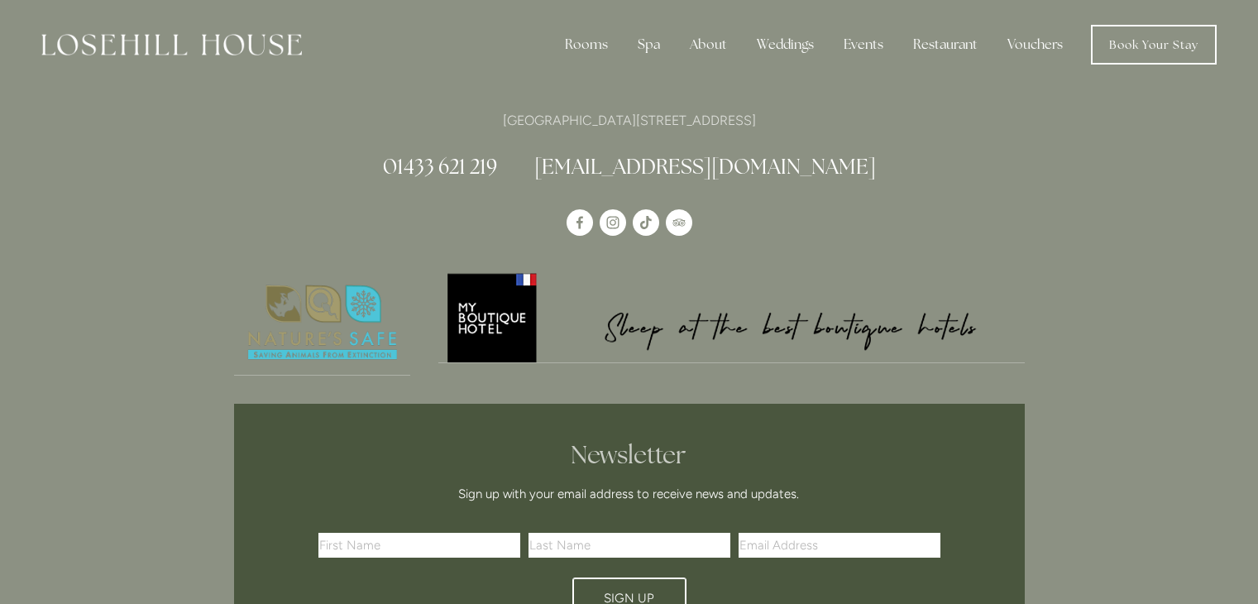  Describe the element at coordinates (323, 323) in the screenshot. I see `img: Nature's Safe - Logo` at that location.